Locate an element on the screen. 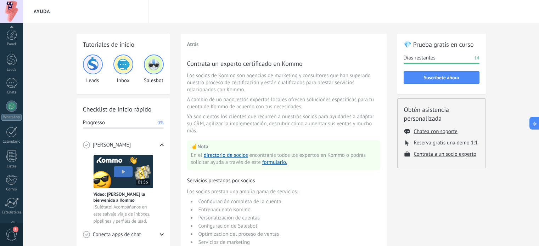 This screenshot has width=539, height=246. div: Inbox is located at coordinates (123, 69).